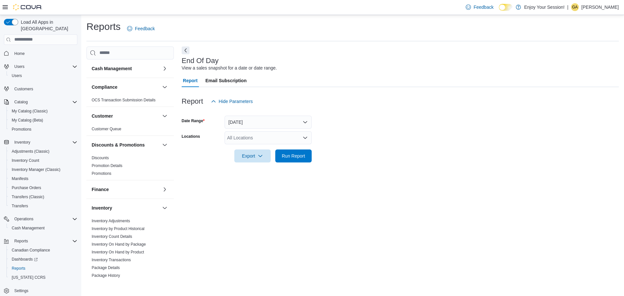  I want to click on a: Inventory Manager (Classic), so click(36, 170).